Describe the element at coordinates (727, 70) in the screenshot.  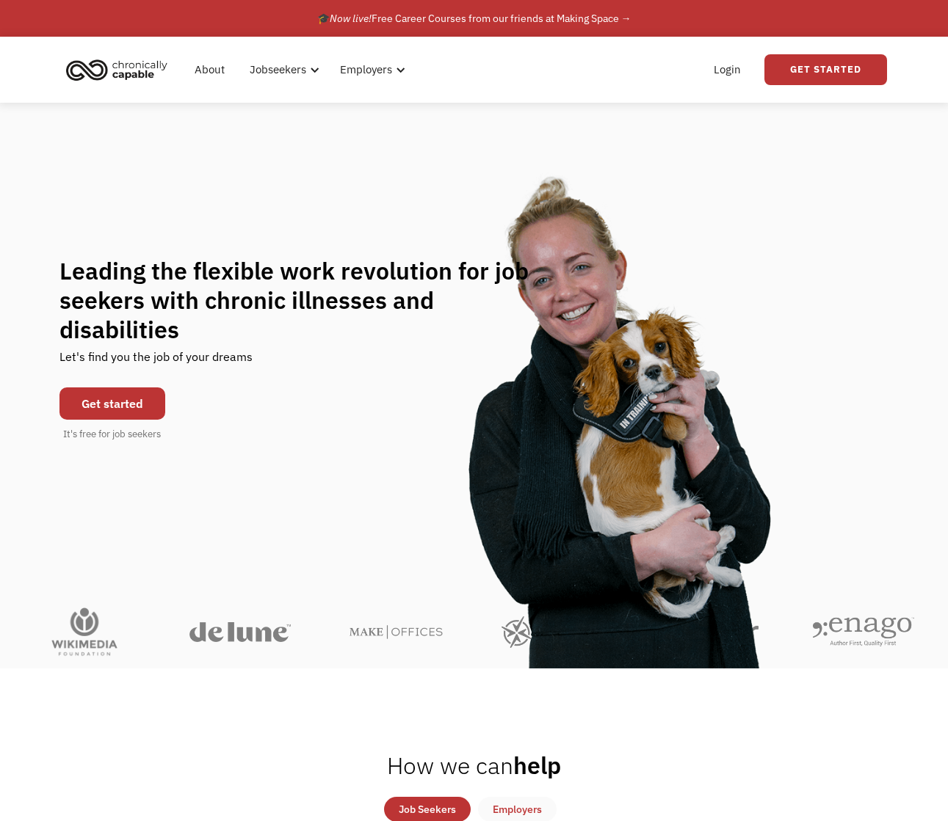
I see `a: Login` at that location.